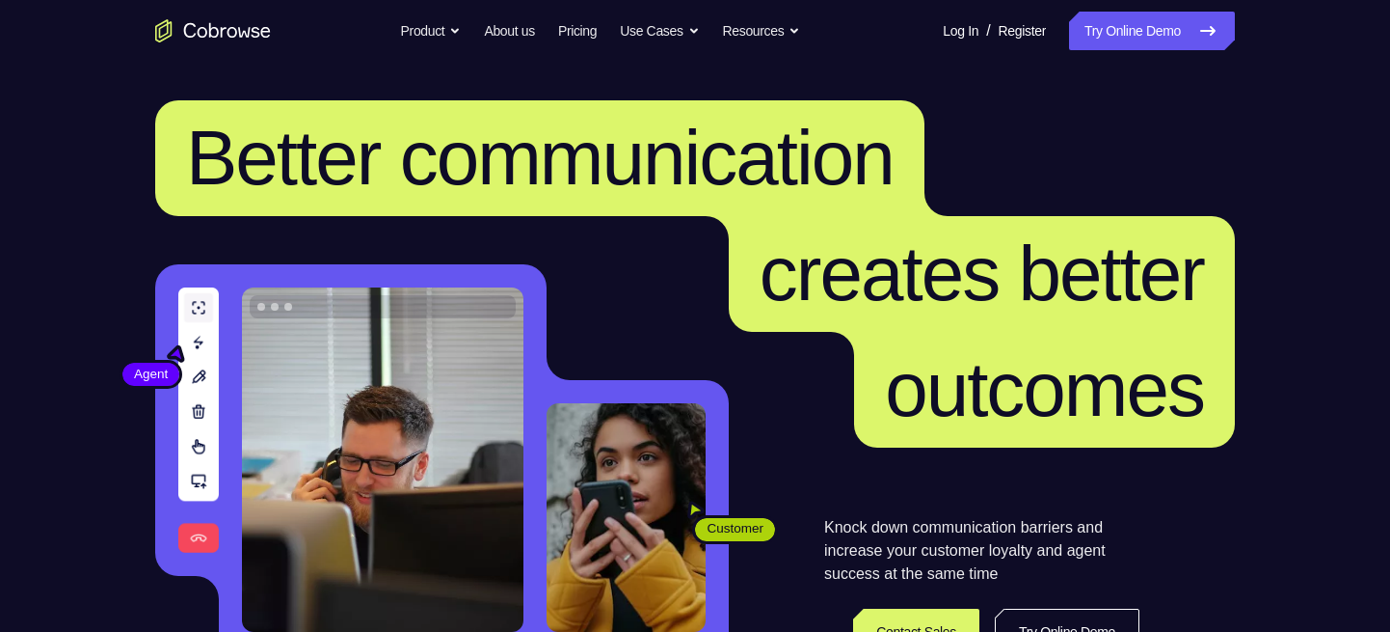 The width and height of the screenshot is (1390, 632). I want to click on img: A customer holding their phone, so click(626, 517).